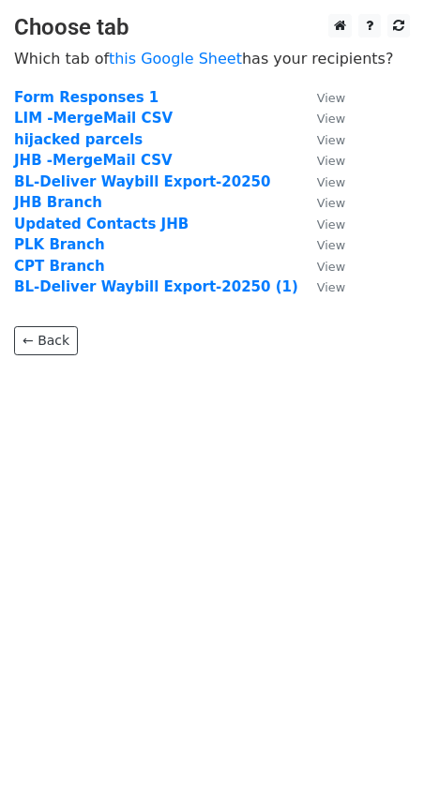 The image size is (424, 793). Describe the element at coordinates (46, 340) in the screenshot. I see `a: ← Back` at that location.